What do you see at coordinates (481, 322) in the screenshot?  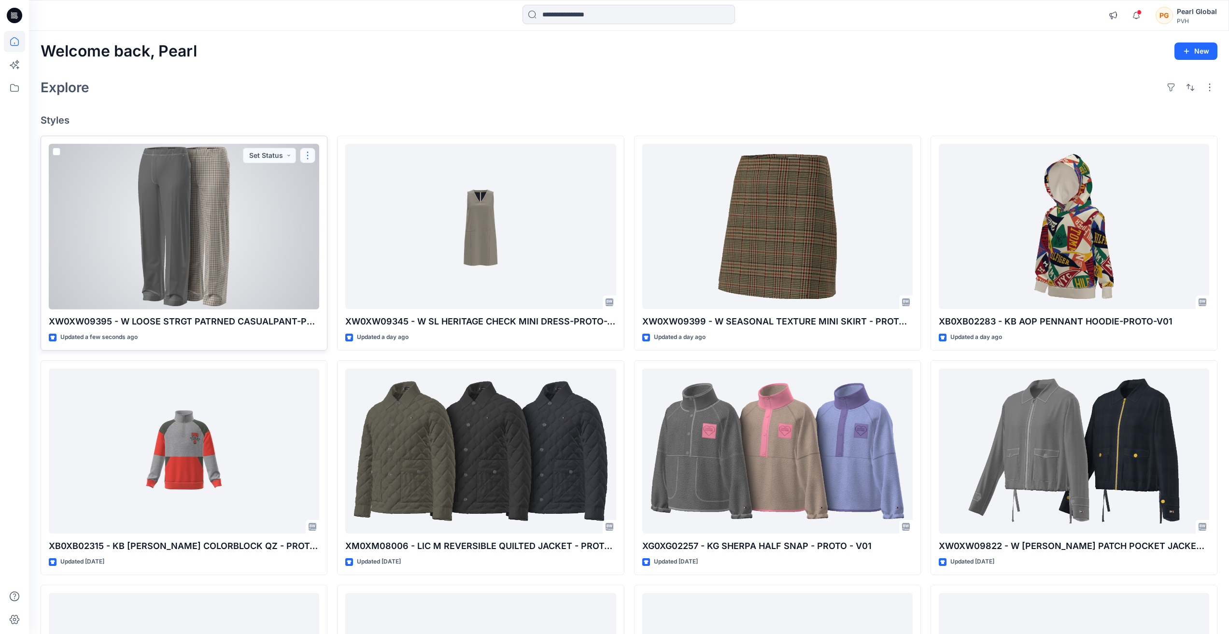 I see `p: XW0XW09345 - W SL HERITAGE CHECK MINI DRESS-PROTO-V01` at bounding box center [481, 322].